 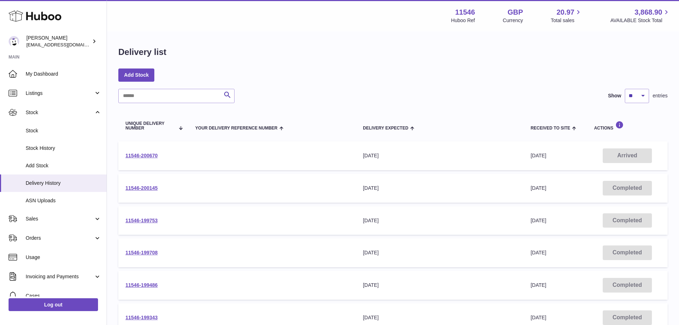 I want to click on span: AVAILABLE Stock Total, so click(x=640, y=20).